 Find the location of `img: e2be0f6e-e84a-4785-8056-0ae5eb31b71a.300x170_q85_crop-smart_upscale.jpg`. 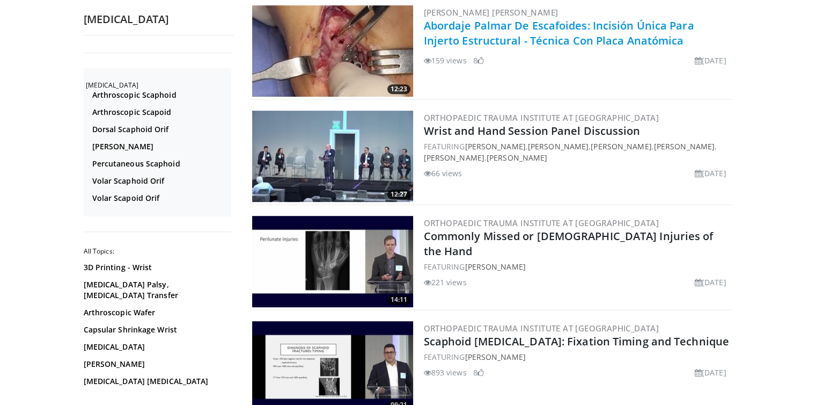

img: e2be0f6e-e84a-4785-8056-0ae5eb31b71a.300x170_q85_crop-smart_upscale.jpg is located at coordinates (333, 261).